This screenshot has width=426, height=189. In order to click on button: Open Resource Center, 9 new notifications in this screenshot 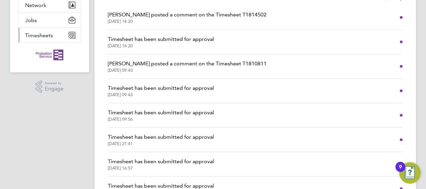, I will do `click(410, 173)`.